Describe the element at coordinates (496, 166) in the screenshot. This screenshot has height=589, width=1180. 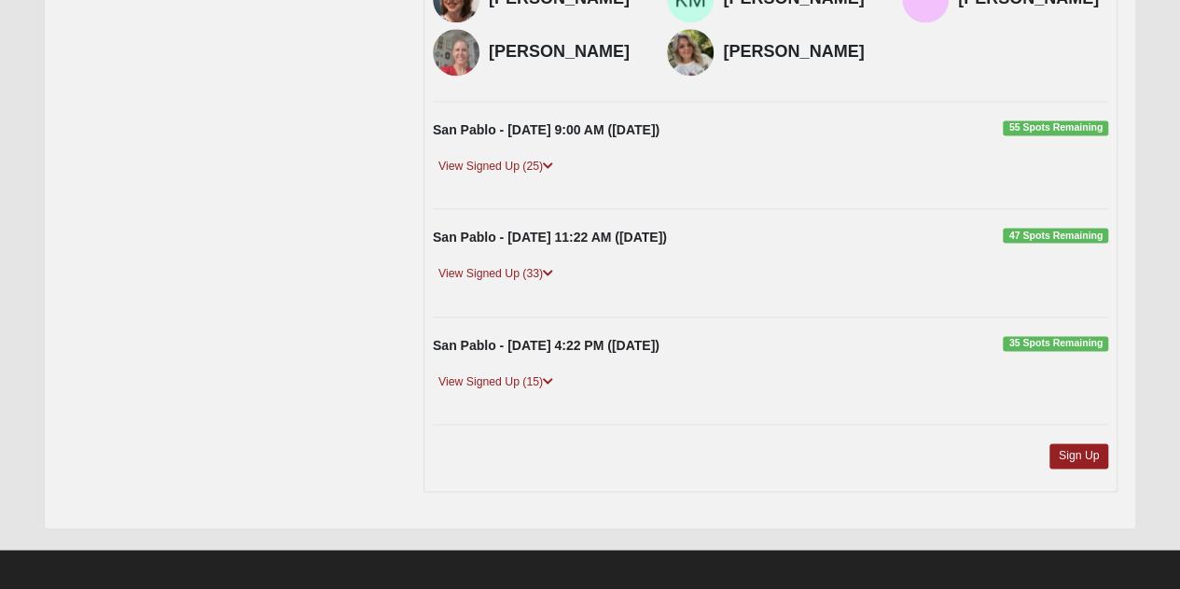
I see `a: View Signed Up (25)` at that location.